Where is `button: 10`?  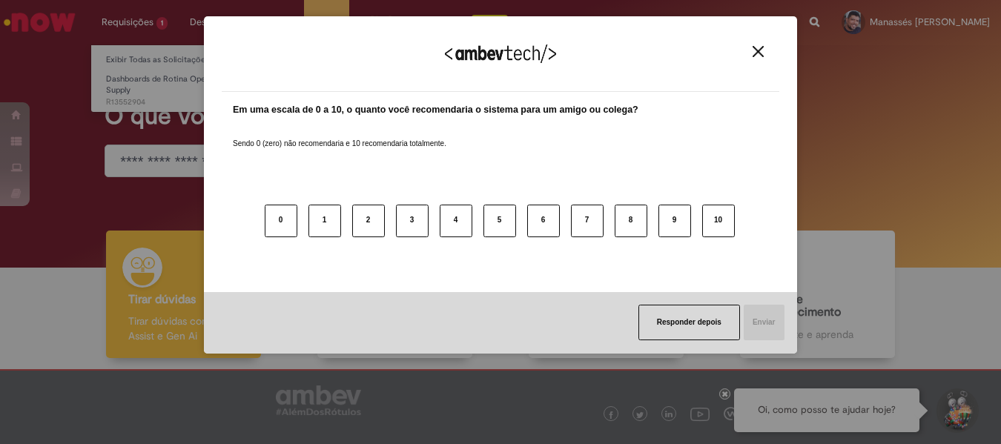
button: 10 is located at coordinates (719, 221).